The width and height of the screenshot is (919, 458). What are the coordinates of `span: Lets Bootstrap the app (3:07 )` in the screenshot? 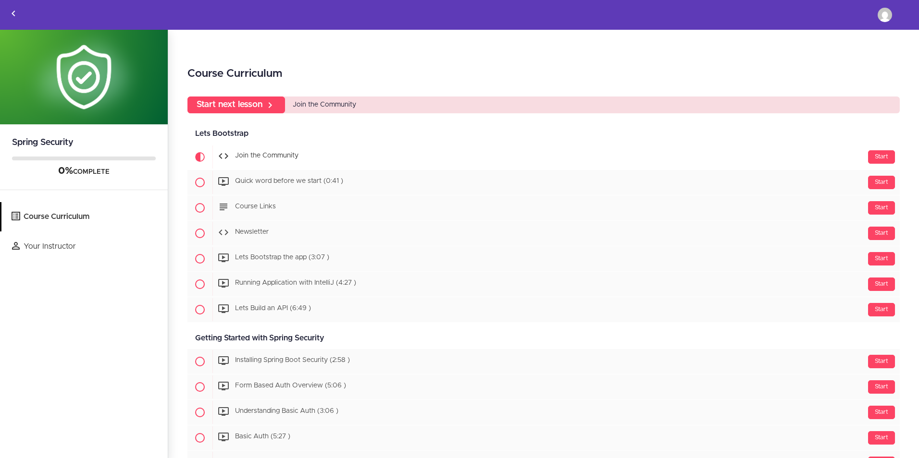 It's located at (282, 258).